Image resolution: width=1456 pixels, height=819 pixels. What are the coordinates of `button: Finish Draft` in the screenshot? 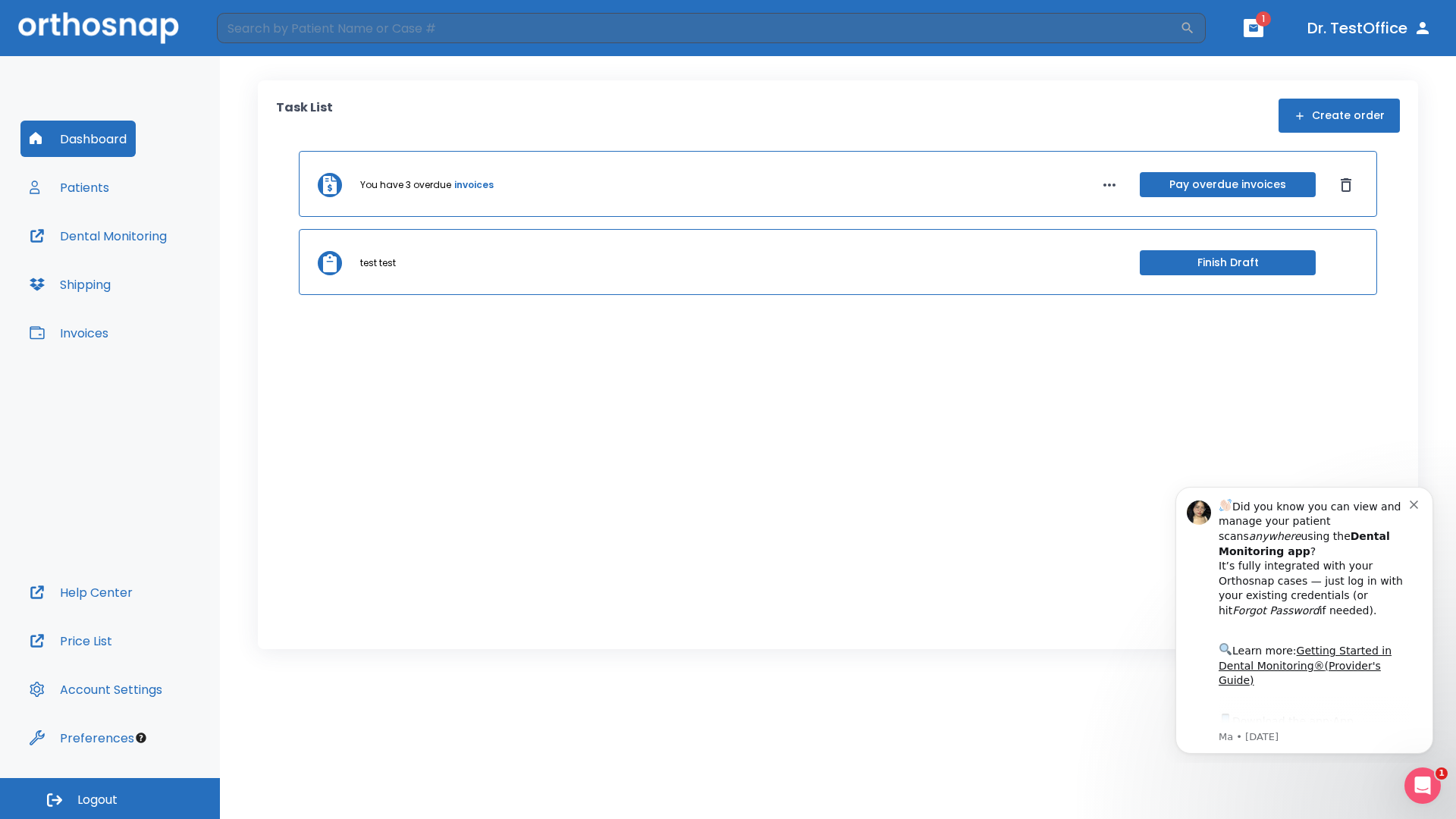 It's located at (1227, 262).